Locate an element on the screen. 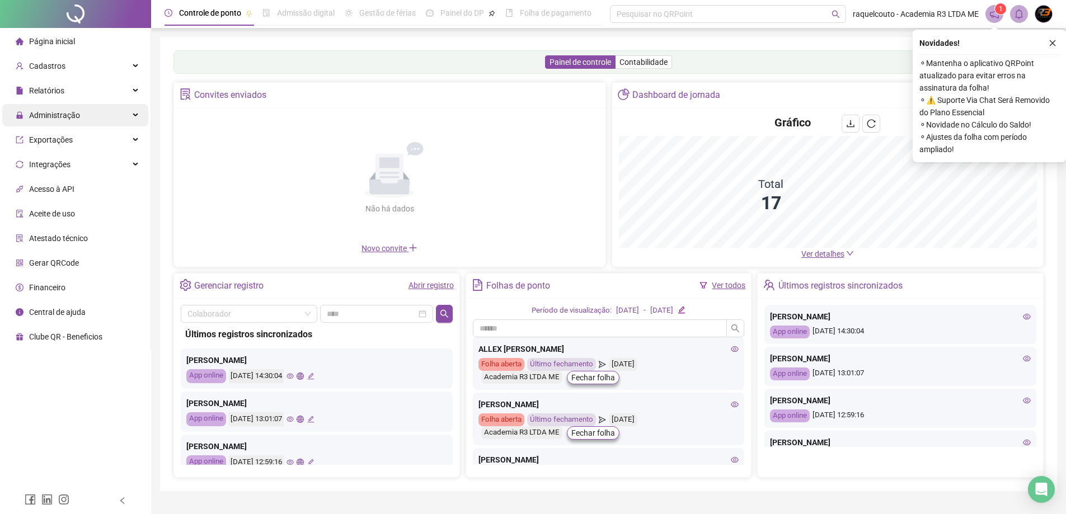 Image resolution: width=1066 pixels, height=514 pixels. div: Últimos registros sincronizados is located at coordinates (317, 334).